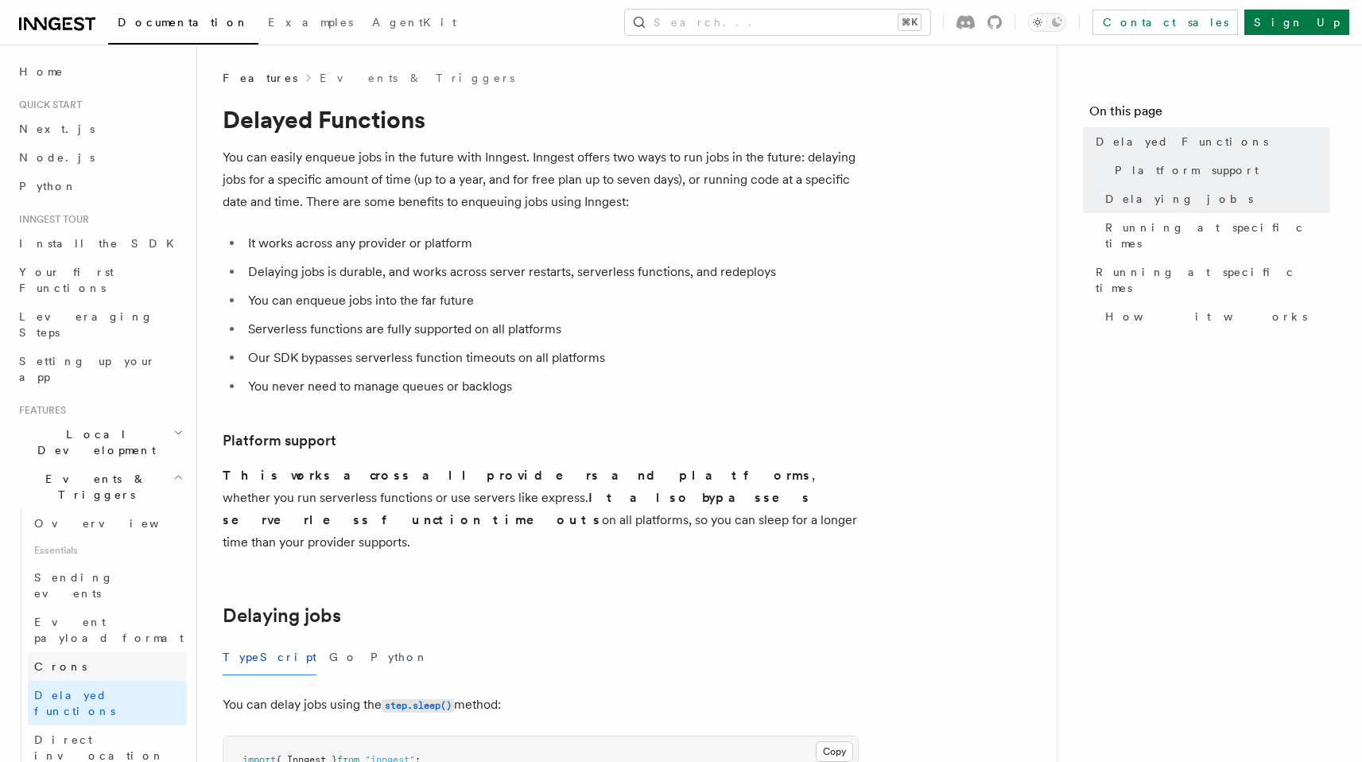 The width and height of the screenshot is (1362, 762). I want to click on button: Go, so click(343, 657).